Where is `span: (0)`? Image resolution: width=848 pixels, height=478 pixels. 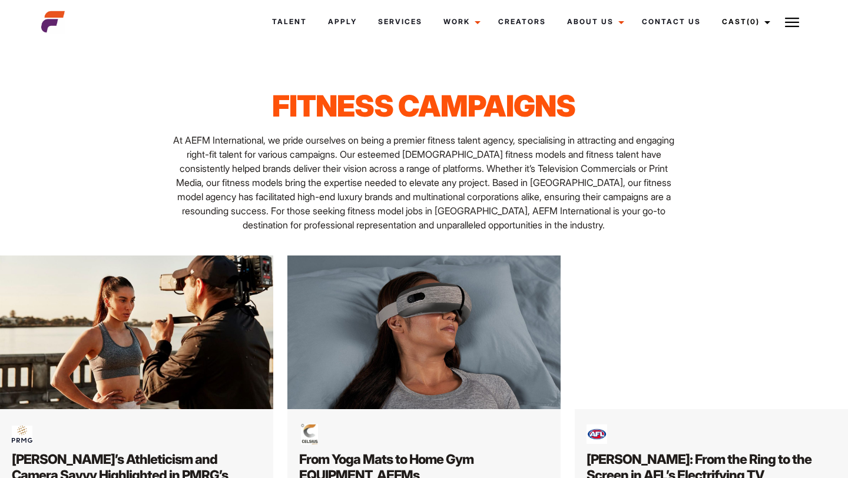
span: (0) is located at coordinates (753, 21).